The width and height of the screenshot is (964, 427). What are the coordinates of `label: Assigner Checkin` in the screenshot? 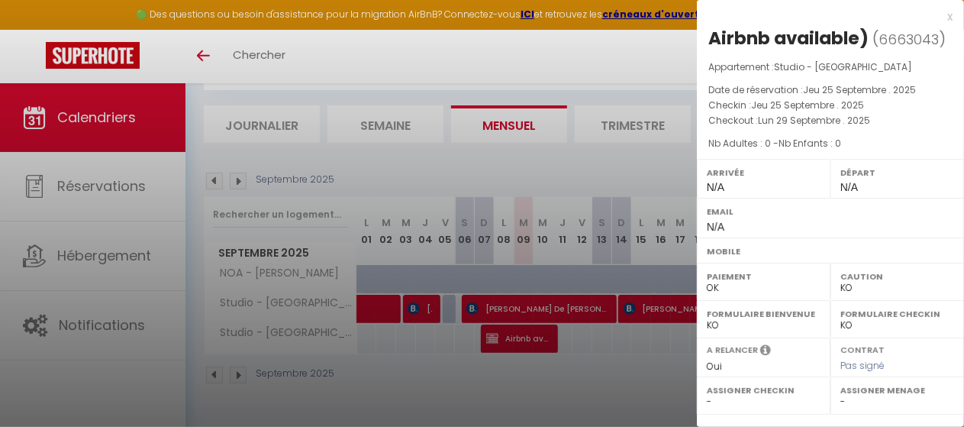 It's located at (763, 390).